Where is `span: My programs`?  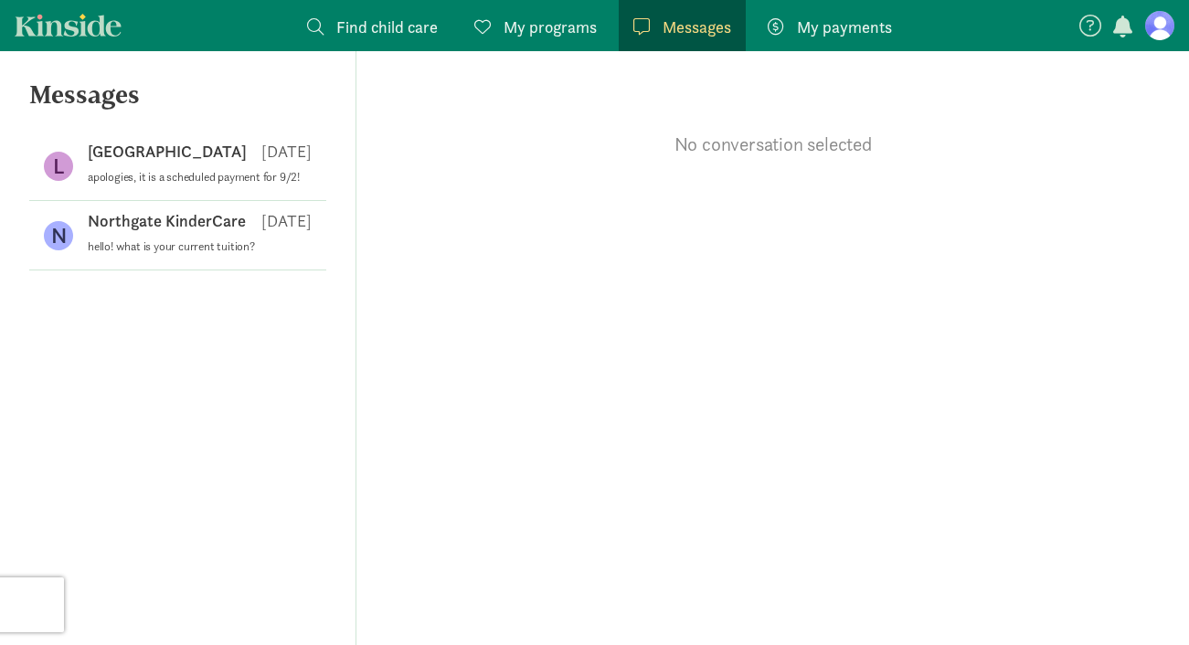 span: My programs is located at coordinates (550, 27).